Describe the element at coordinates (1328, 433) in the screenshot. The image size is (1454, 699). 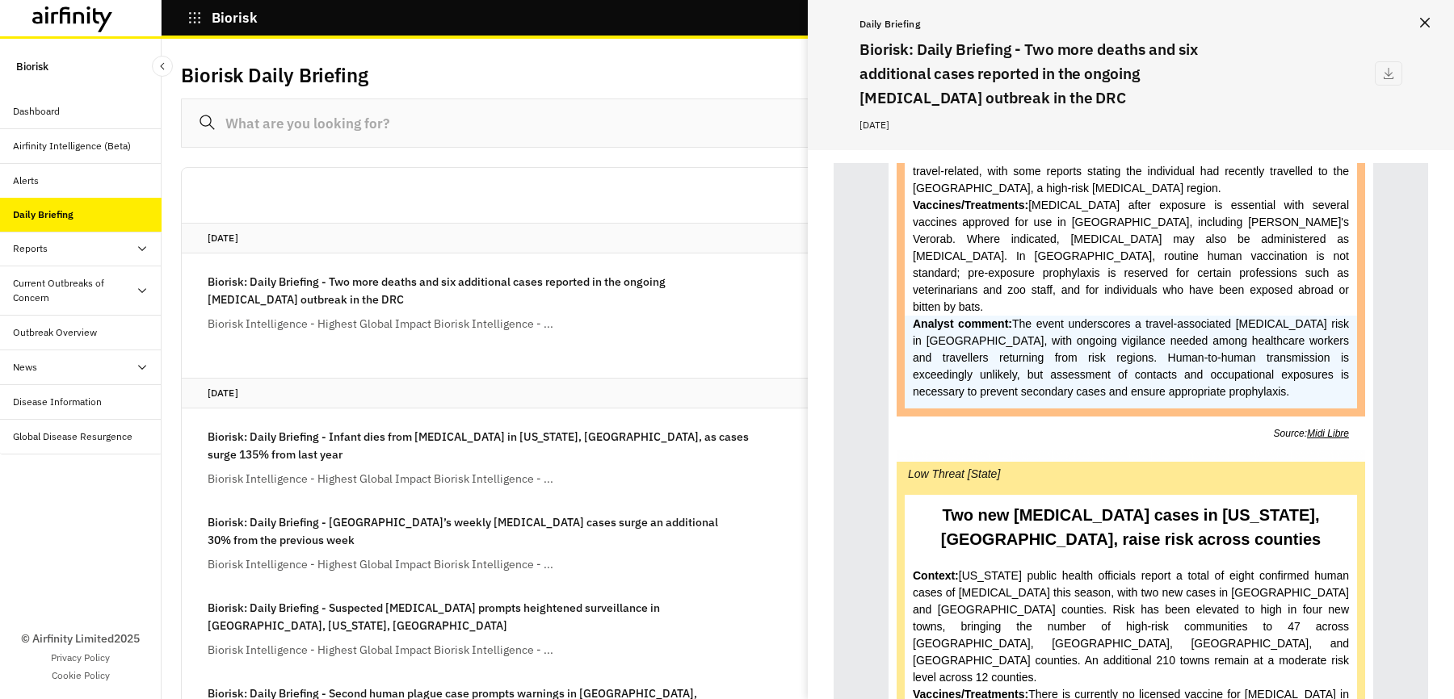
I see `a: Midi Libre` at that location.